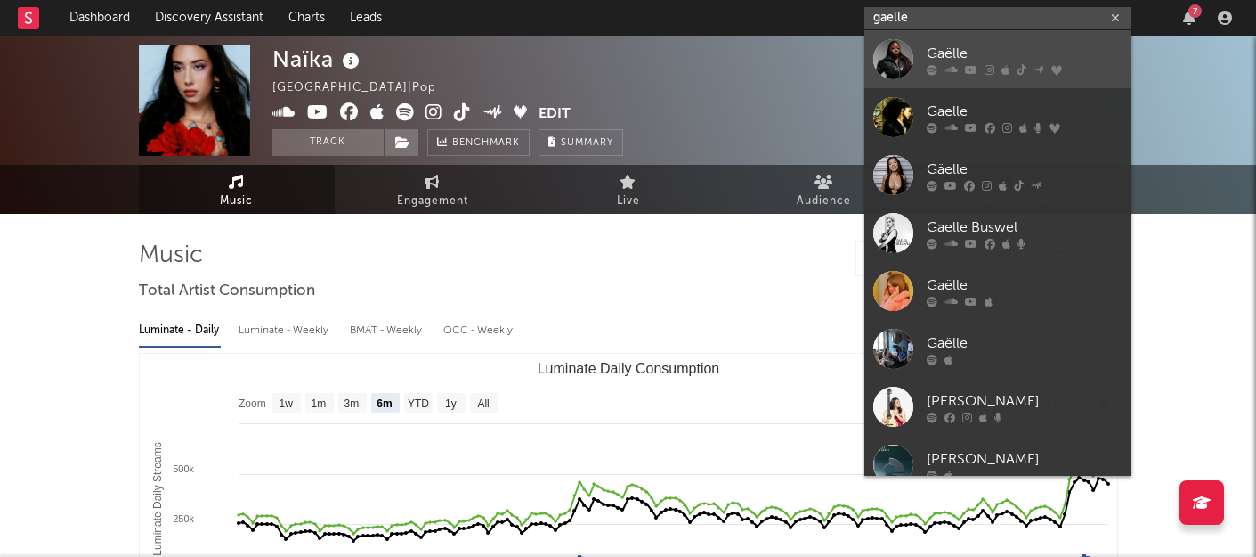  I want to click on text: 3m, so click(351, 403).